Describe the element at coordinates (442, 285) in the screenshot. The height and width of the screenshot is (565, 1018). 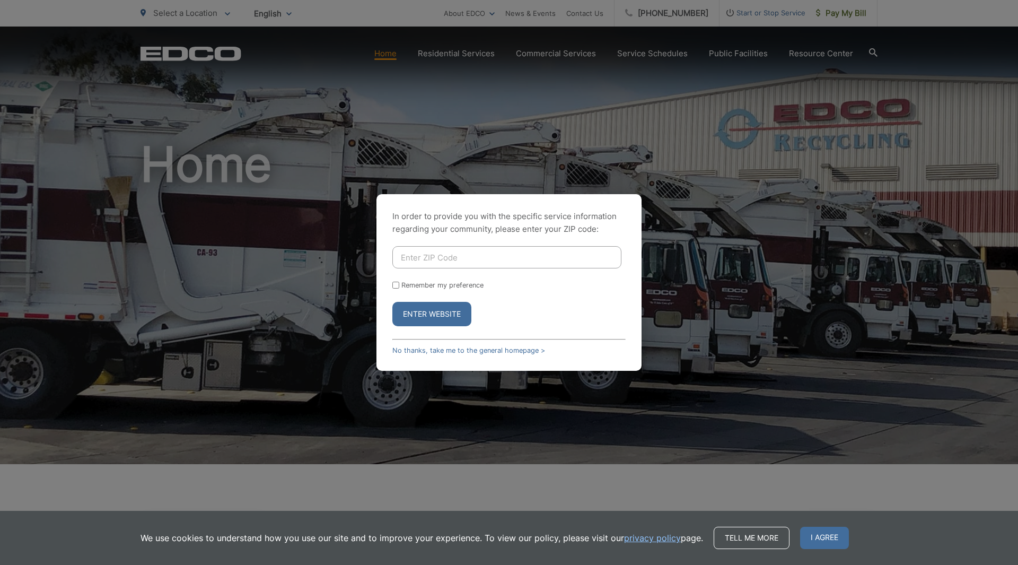
I see `label: Remember my preference` at that location.